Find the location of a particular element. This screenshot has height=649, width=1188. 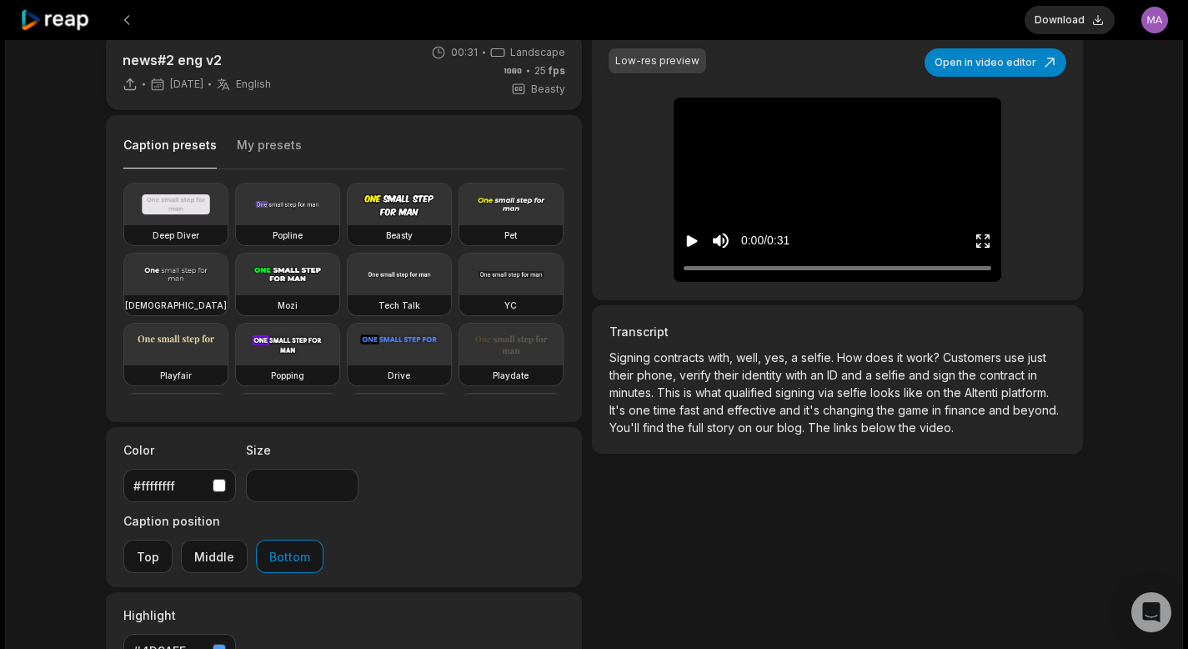

span: use is located at coordinates (1016, 357).